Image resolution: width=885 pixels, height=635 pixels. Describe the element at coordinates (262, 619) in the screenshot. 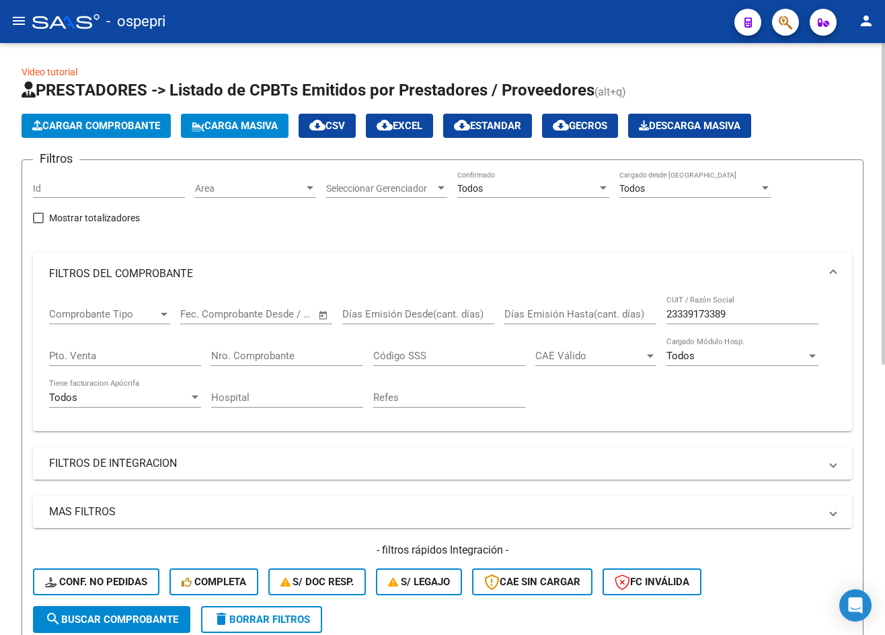

I see `span: Borrar Filtros` at that location.